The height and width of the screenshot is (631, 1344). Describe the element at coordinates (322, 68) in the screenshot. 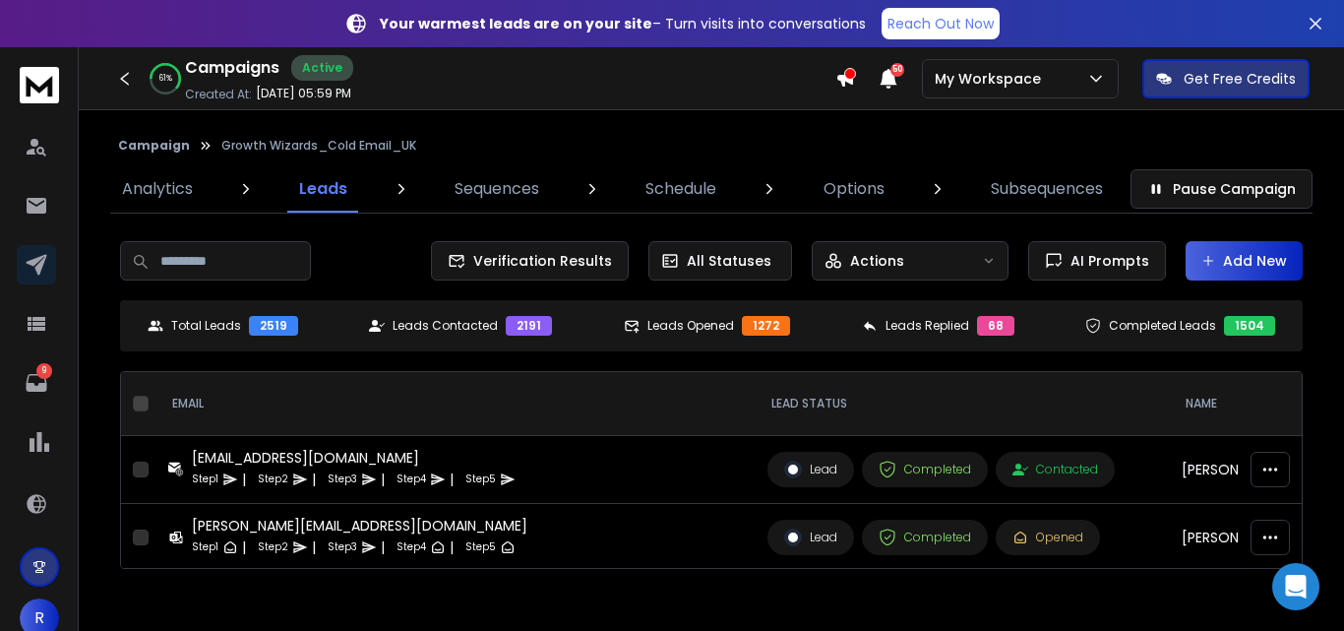

I see `div: Active` at that location.